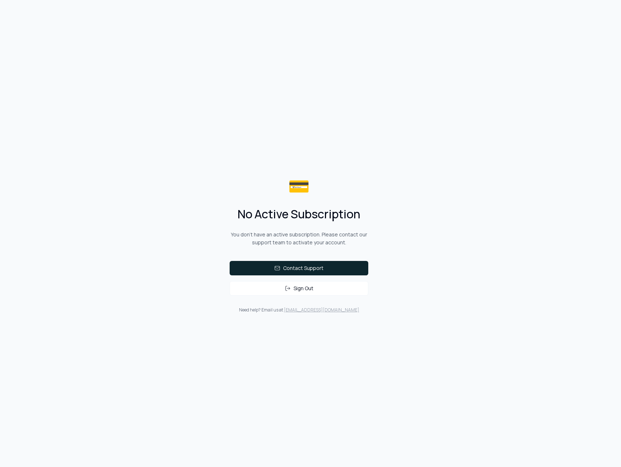  I want to click on button: Sign Out, so click(299, 288).